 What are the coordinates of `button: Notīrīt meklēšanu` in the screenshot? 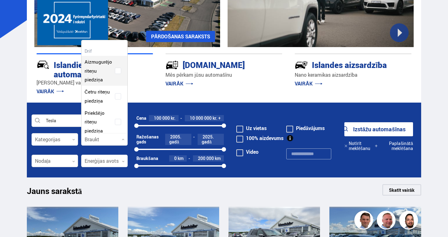 It's located at (359, 146).